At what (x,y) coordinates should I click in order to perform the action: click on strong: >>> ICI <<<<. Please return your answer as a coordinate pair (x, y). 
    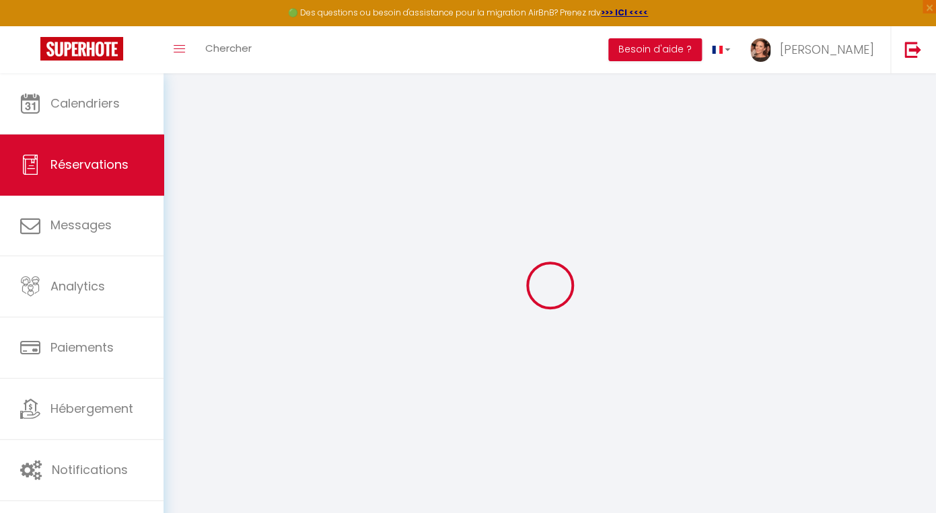
    Looking at the image, I should click on (624, 12).